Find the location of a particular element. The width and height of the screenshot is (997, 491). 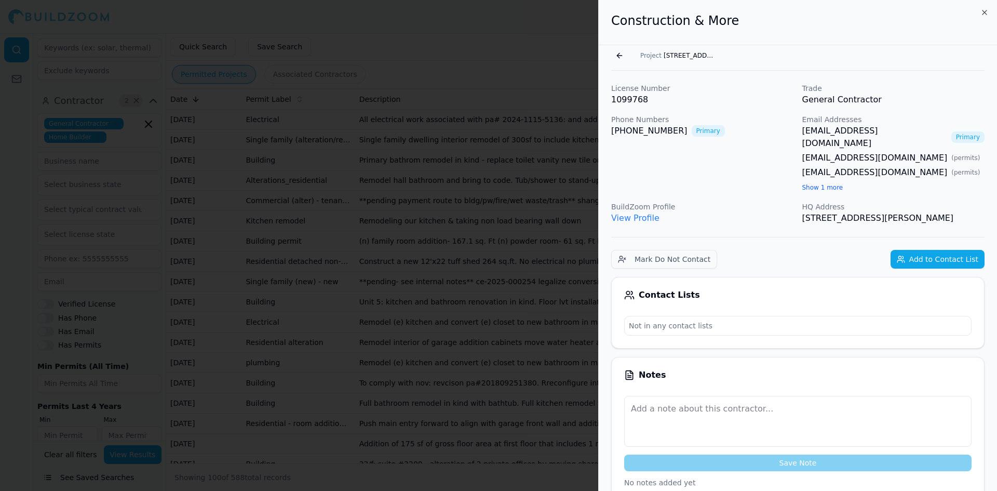

p: BuildZoom Profile is located at coordinates (702, 207).